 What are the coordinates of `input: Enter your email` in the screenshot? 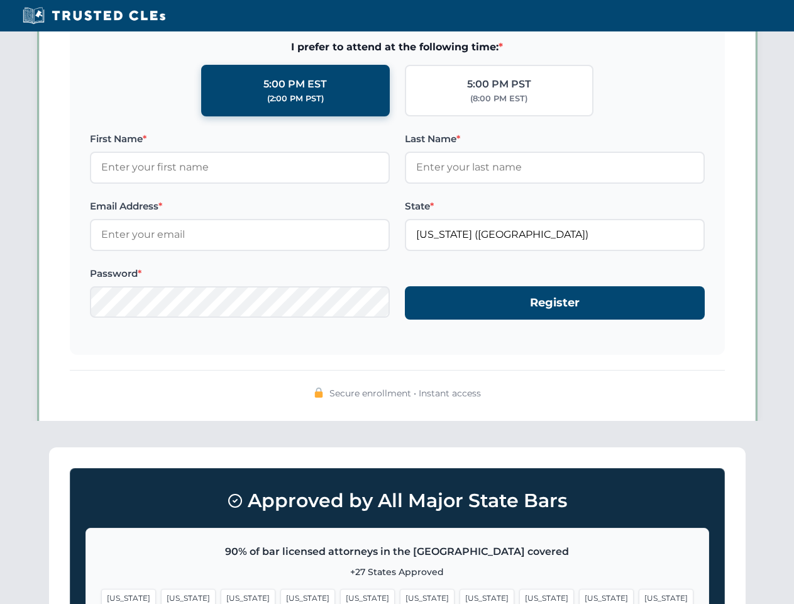 It's located at (240, 235).